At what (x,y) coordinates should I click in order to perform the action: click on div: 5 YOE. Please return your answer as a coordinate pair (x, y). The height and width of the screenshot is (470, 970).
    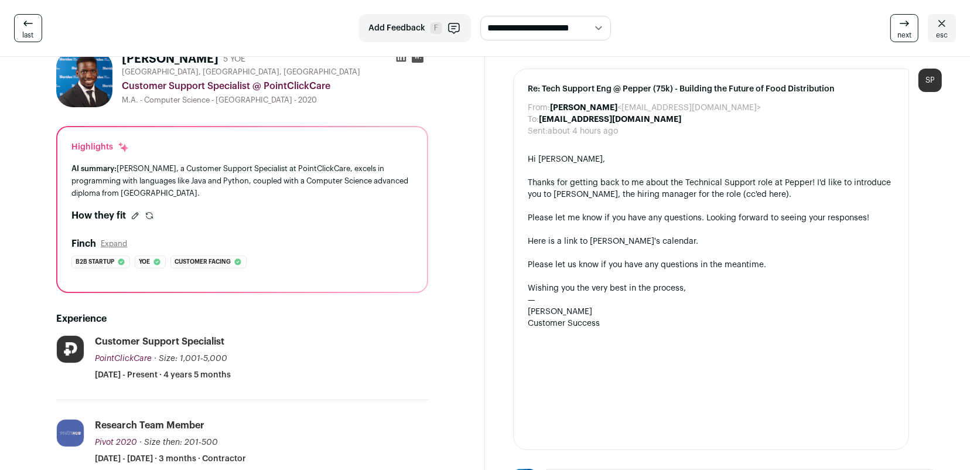
    Looking at the image, I should click on (234, 59).